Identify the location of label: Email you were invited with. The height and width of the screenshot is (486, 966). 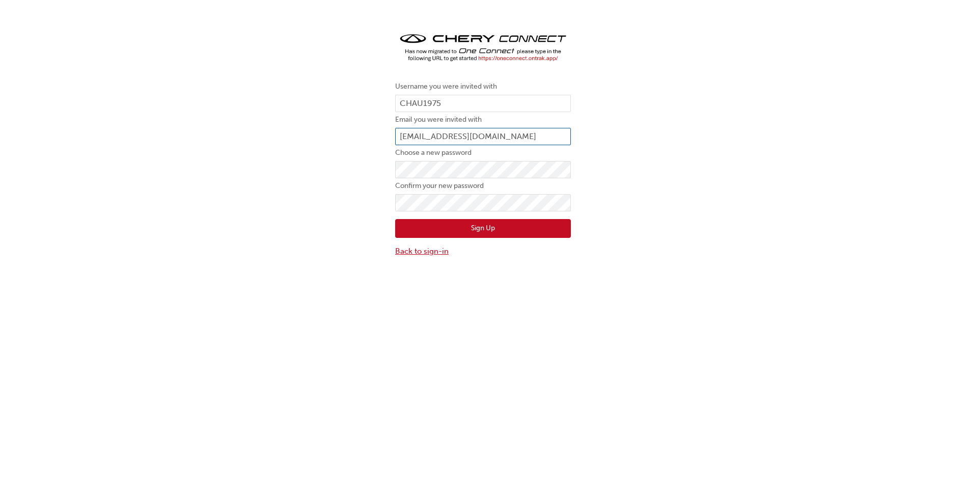
(483, 120).